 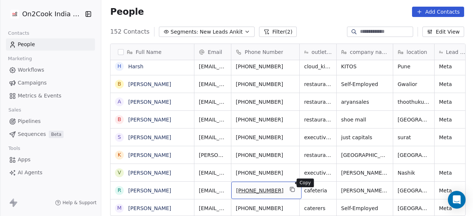 What do you see at coordinates (318, 67) in the screenshot?
I see `span: cloud_kitchen` at bounding box center [318, 67].